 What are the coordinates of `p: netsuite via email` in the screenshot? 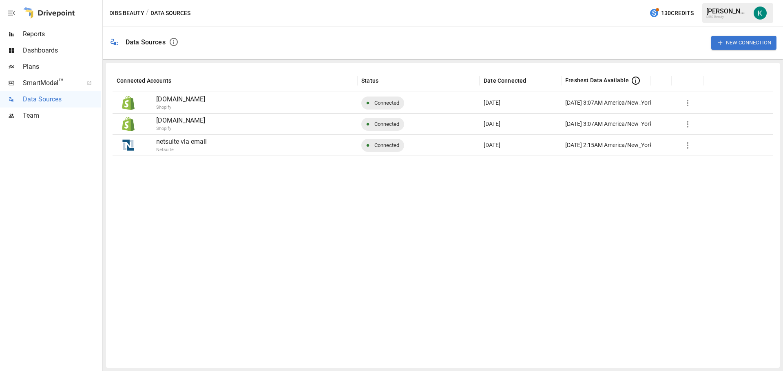 It's located at (254, 142).